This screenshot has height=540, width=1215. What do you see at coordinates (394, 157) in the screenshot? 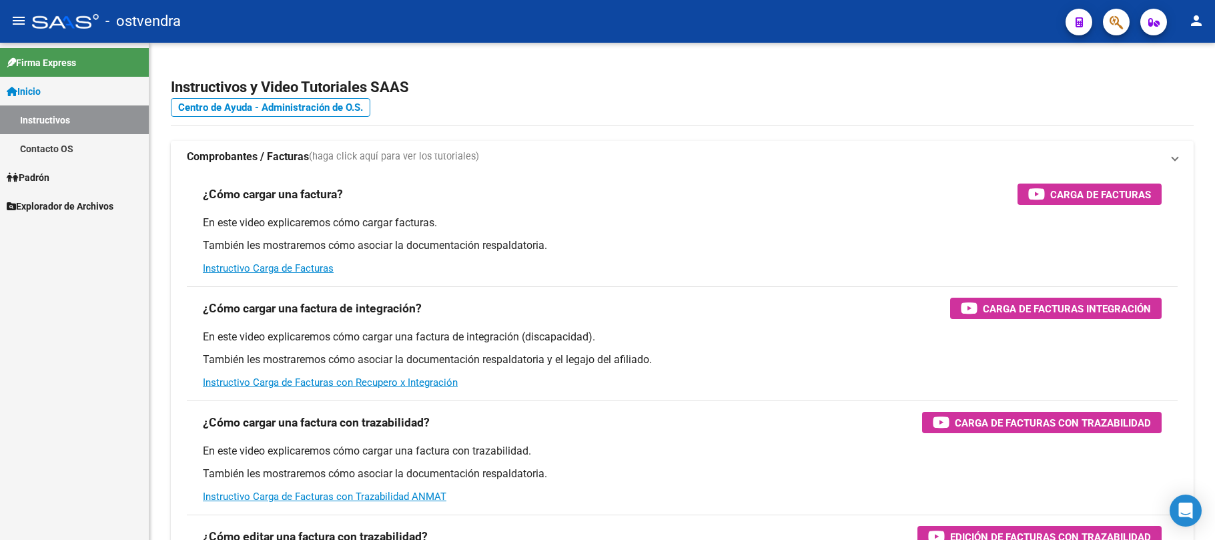
I see `span: (haga click aquí para ver los tutoriales)` at bounding box center [394, 157].